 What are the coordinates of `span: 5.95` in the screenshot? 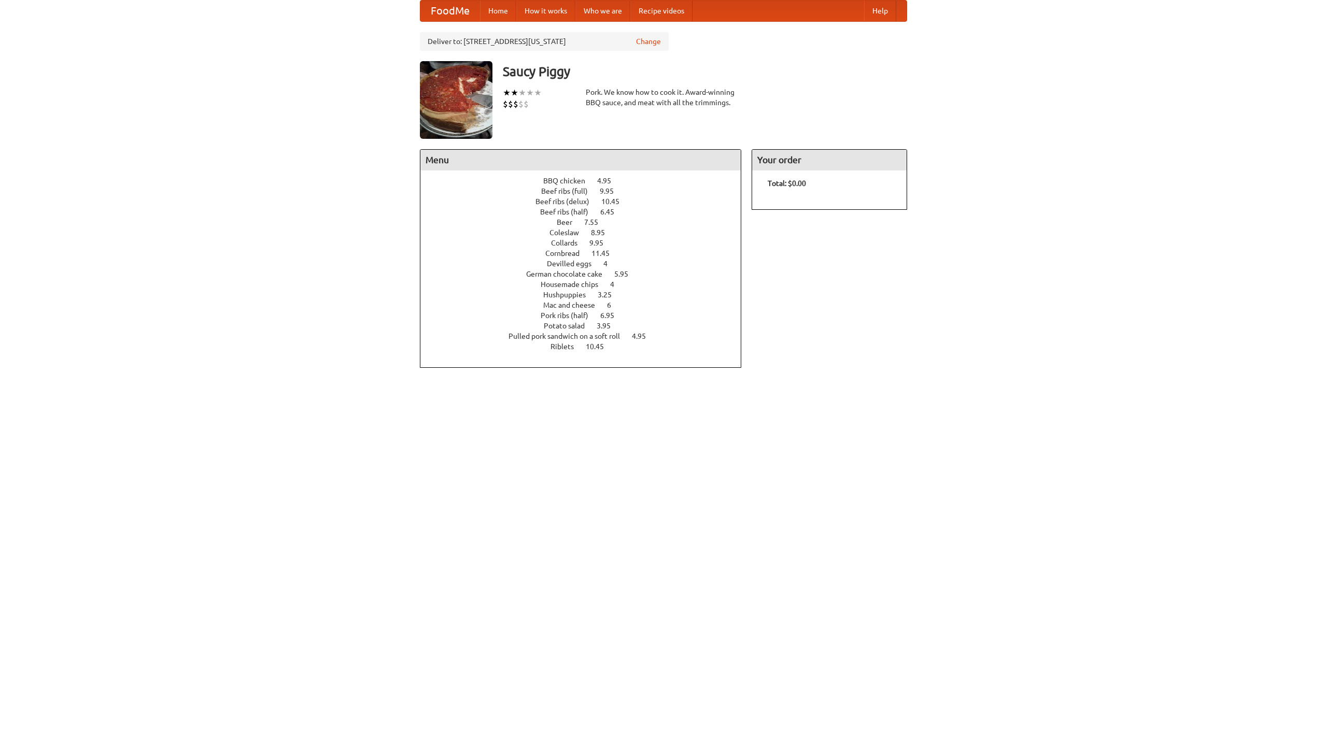 It's located at (626, 274).